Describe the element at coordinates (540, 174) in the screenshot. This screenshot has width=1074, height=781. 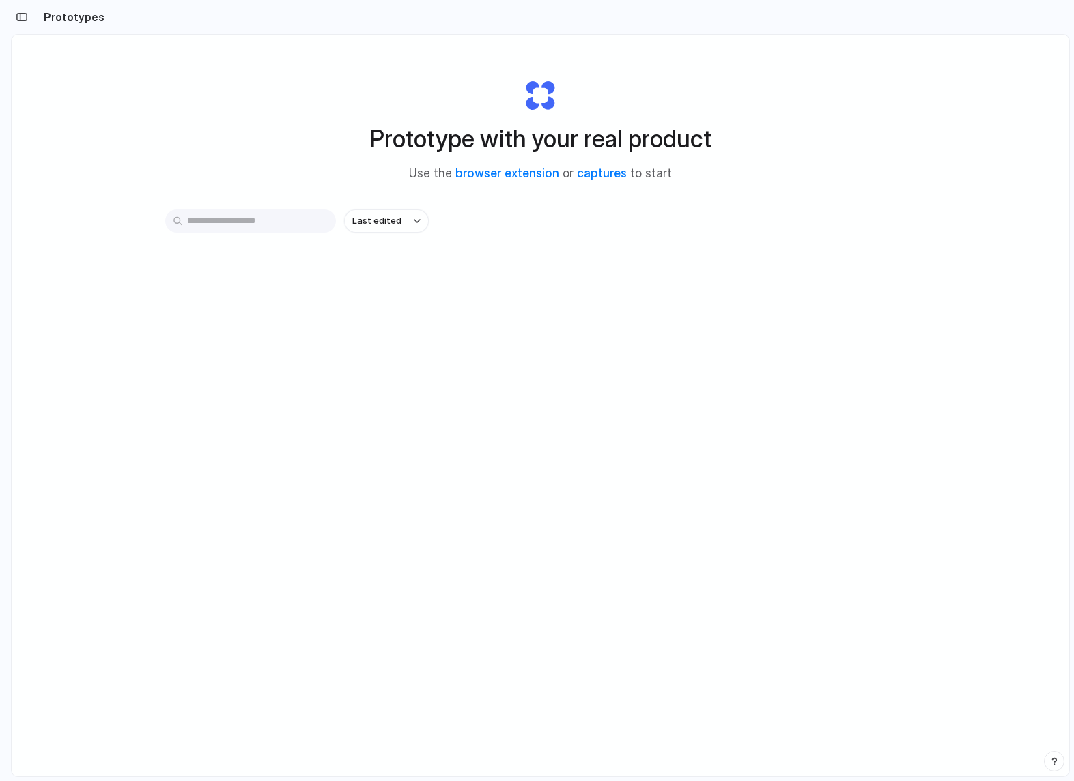
I see `span: Use the or to start` at that location.